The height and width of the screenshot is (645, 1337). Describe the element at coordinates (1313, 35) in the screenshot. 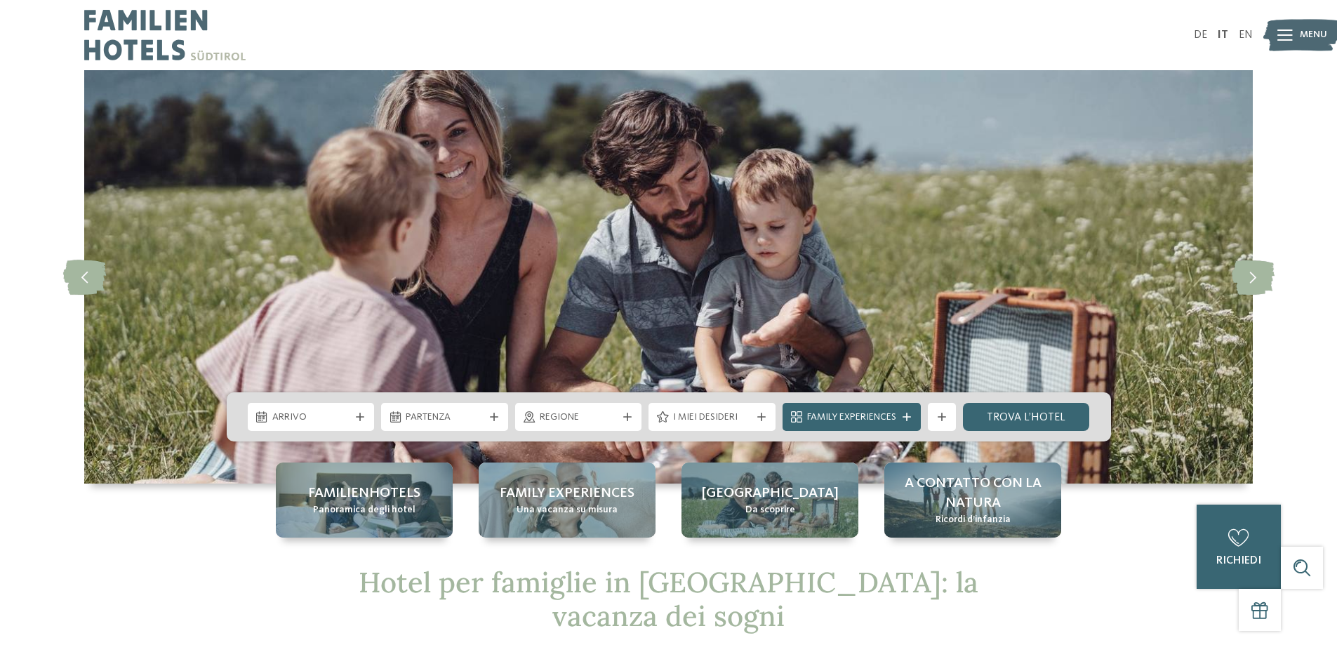

I see `span: Menu` at that location.